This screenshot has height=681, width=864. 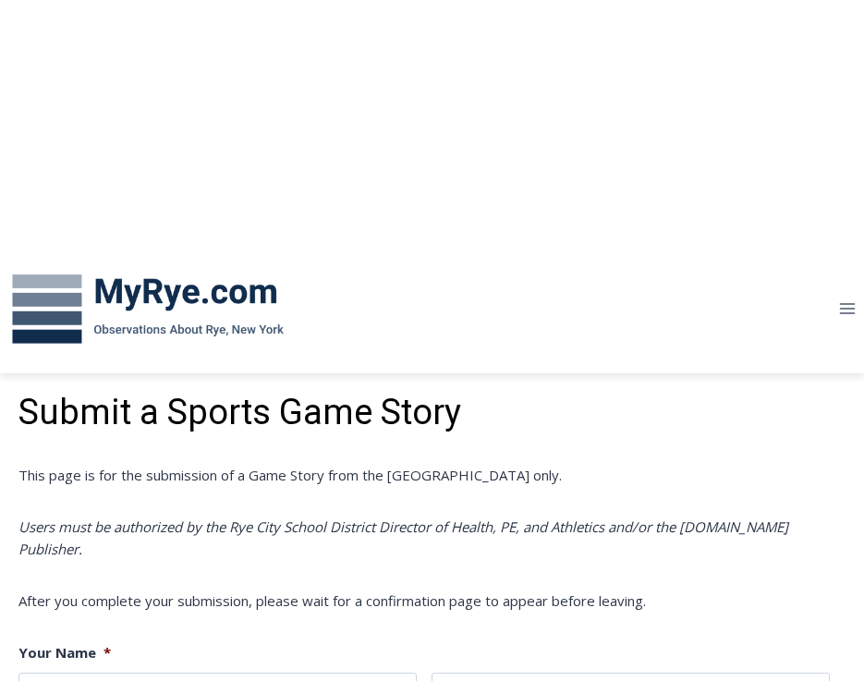 I want to click on button: Open menu, so click(x=846, y=308).